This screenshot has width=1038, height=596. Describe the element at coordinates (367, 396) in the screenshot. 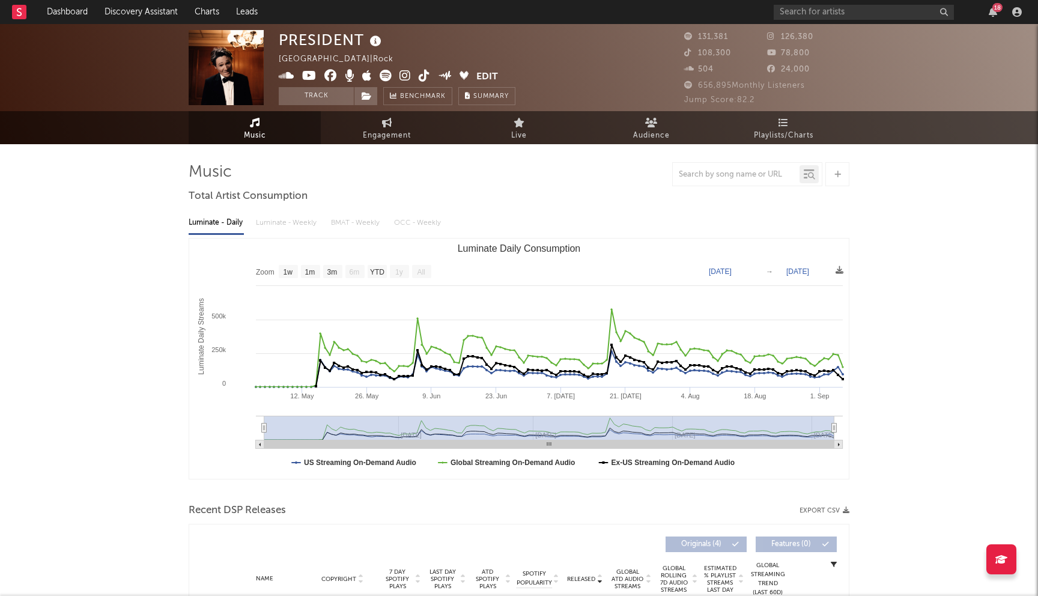

I see `text: 26. May` at that location.